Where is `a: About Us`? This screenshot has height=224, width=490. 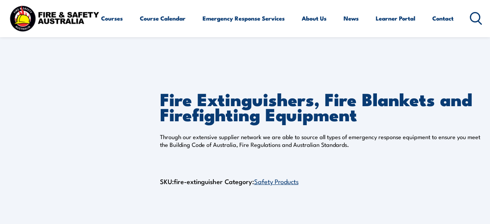 a: About Us is located at coordinates (314, 18).